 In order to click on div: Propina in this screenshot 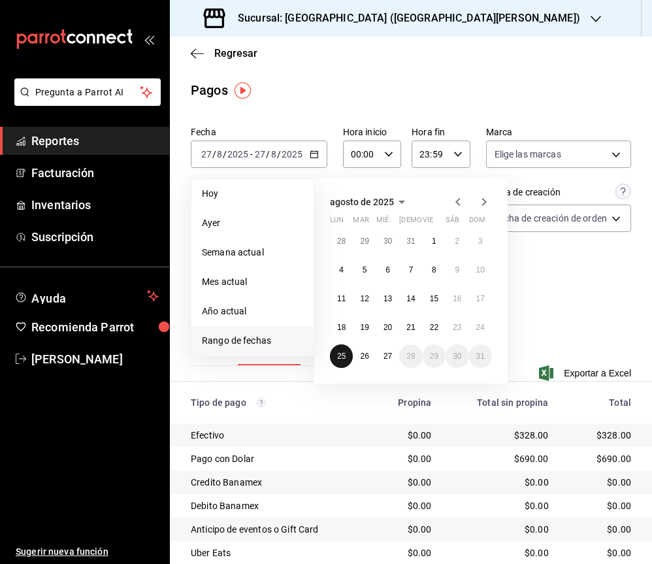, I will do `click(407, 403)`.